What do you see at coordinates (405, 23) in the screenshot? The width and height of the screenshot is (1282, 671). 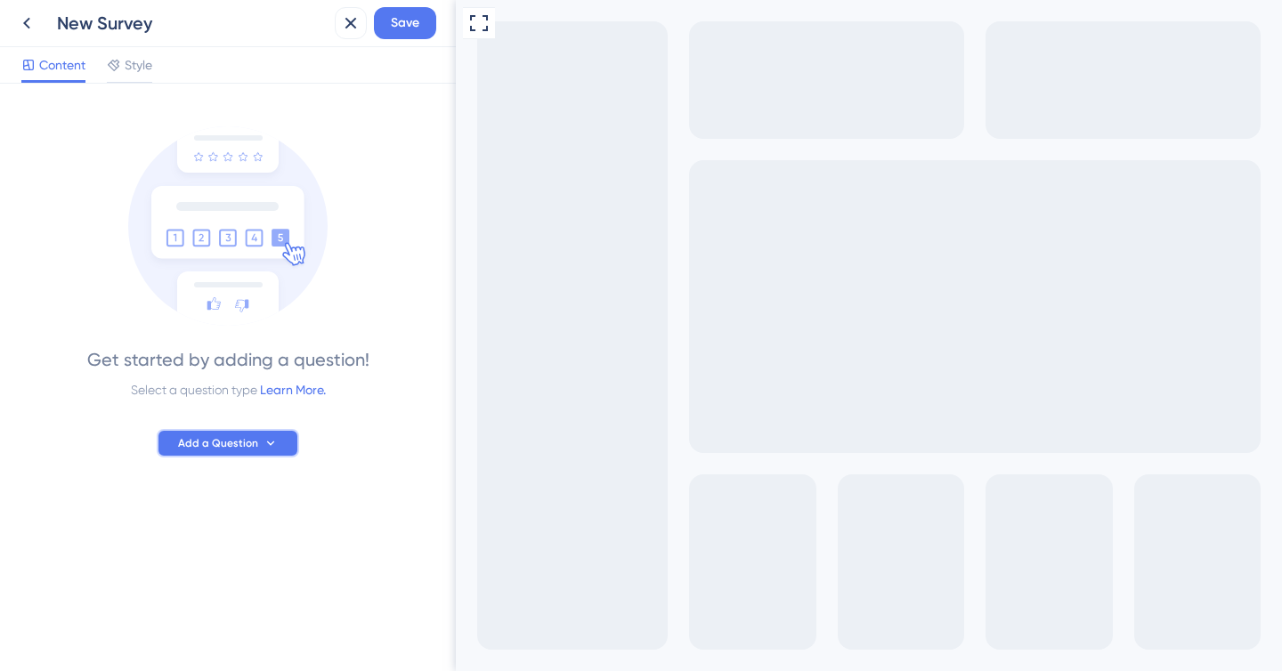 I see `span: Save` at bounding box center [405, 23].